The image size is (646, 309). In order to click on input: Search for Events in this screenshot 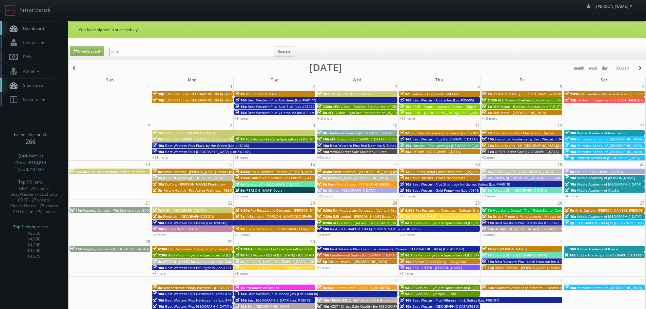, I will do `click(192, 52)`.